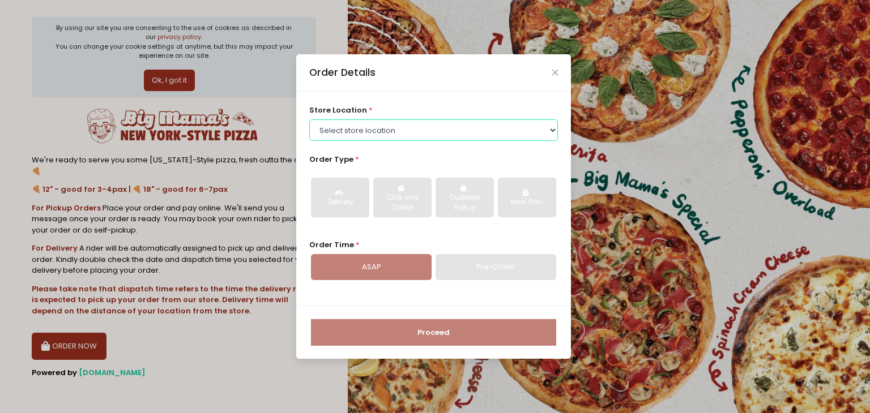 The width and height of the screenshot is (870, 413). Describe the element at coordinates (331, 245) in the screenshot. I see `span: Order Time` at that location.